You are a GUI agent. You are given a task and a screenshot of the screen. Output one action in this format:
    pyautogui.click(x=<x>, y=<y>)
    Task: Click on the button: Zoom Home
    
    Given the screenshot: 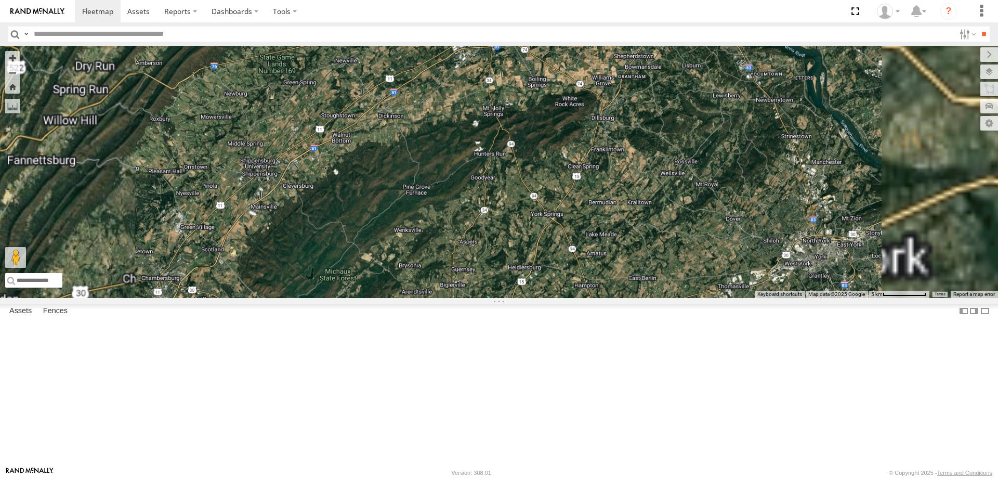 What is the action you would take?
    pyautogui.click(x=12, y=86)
    